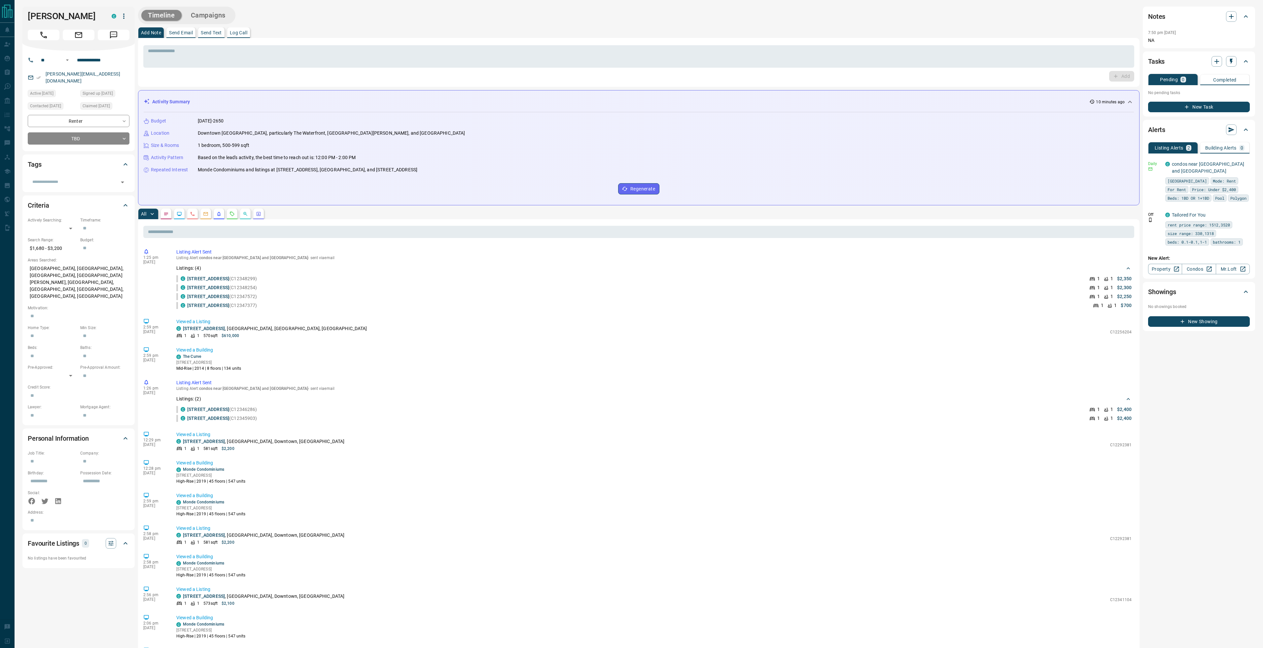  Describe the element at coordinates (52, 328) in the screenshot. I see `p: Home Type:` at that location.